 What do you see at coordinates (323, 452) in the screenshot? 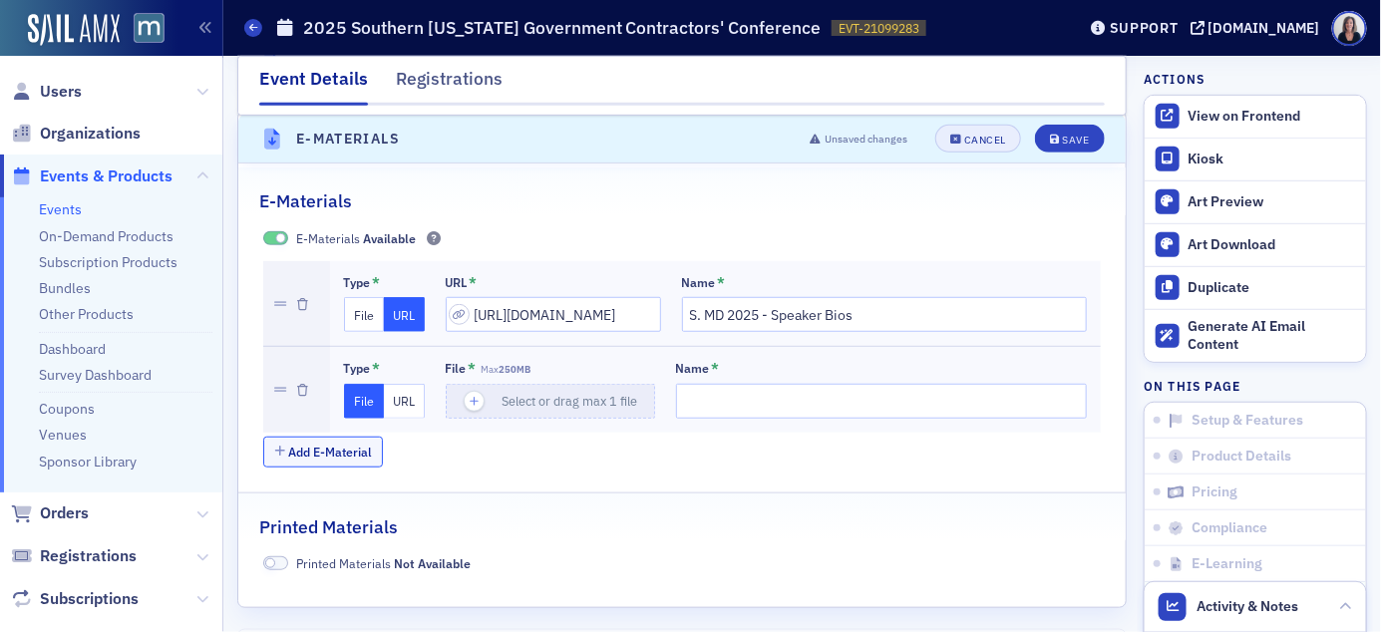
I see `button: Add E-Material` at bounding box center [323, 452].